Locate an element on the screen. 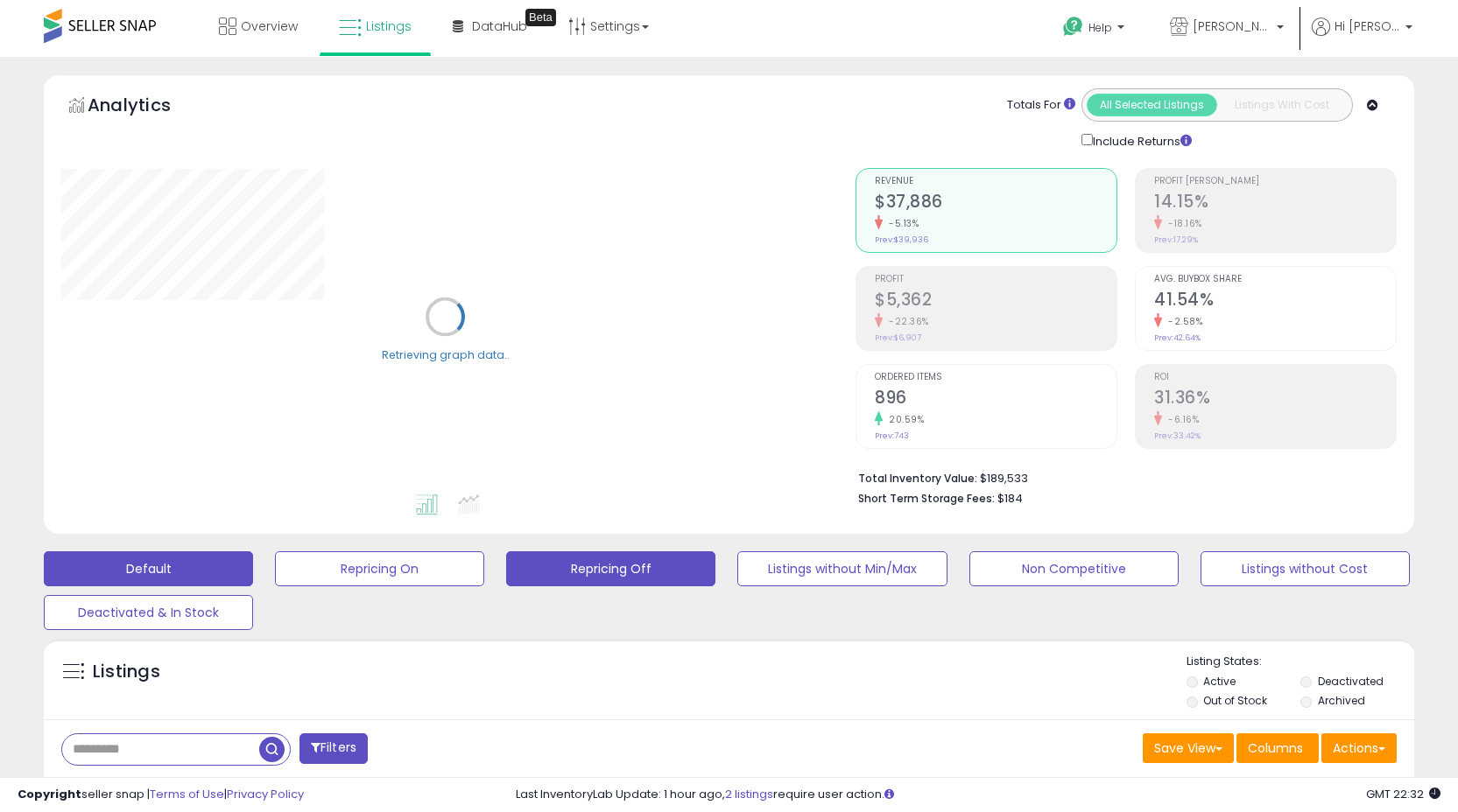 This screenshot has height=812, width=1458. small: Prev: $6,907 is located at coordinates (898, 338).